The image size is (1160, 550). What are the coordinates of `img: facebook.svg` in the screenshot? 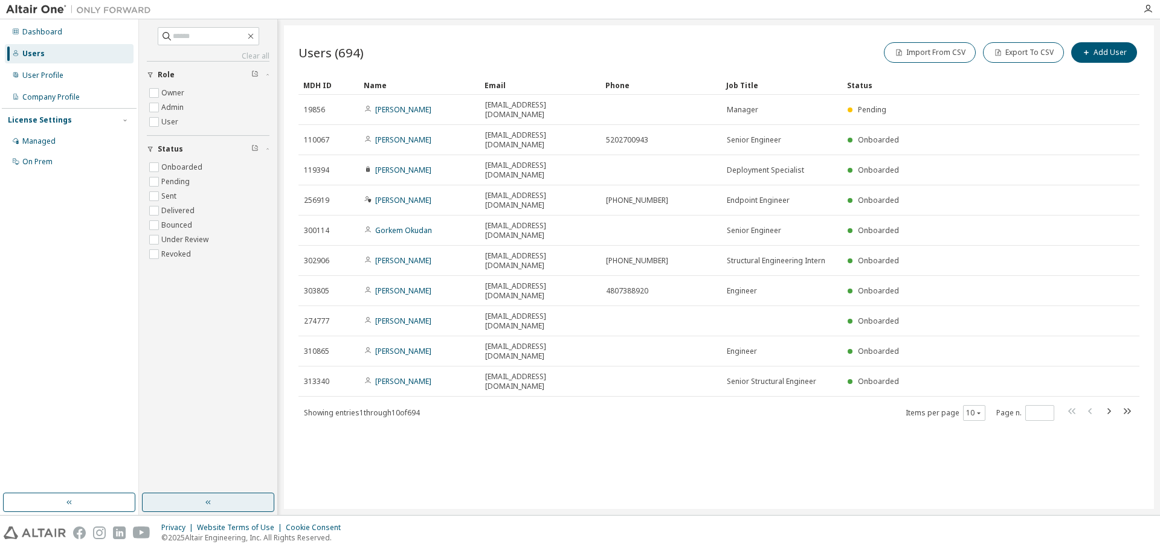 It's located at (79, 533).